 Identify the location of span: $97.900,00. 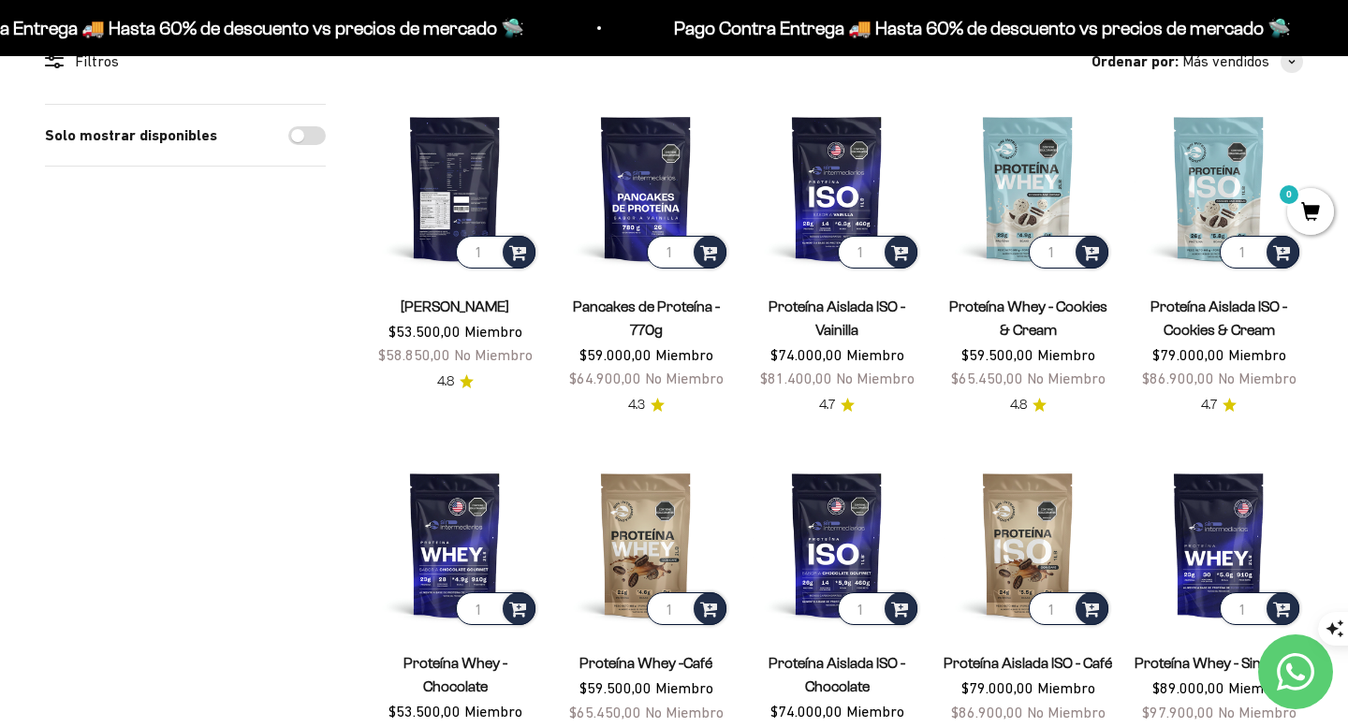
(1178, 713).